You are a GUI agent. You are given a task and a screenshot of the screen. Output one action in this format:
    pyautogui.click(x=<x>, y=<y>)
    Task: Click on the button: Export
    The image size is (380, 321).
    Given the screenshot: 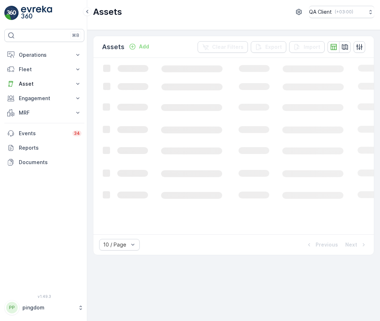 What is the action you would take?
    pyautogui.click(x=269, y=47)
    